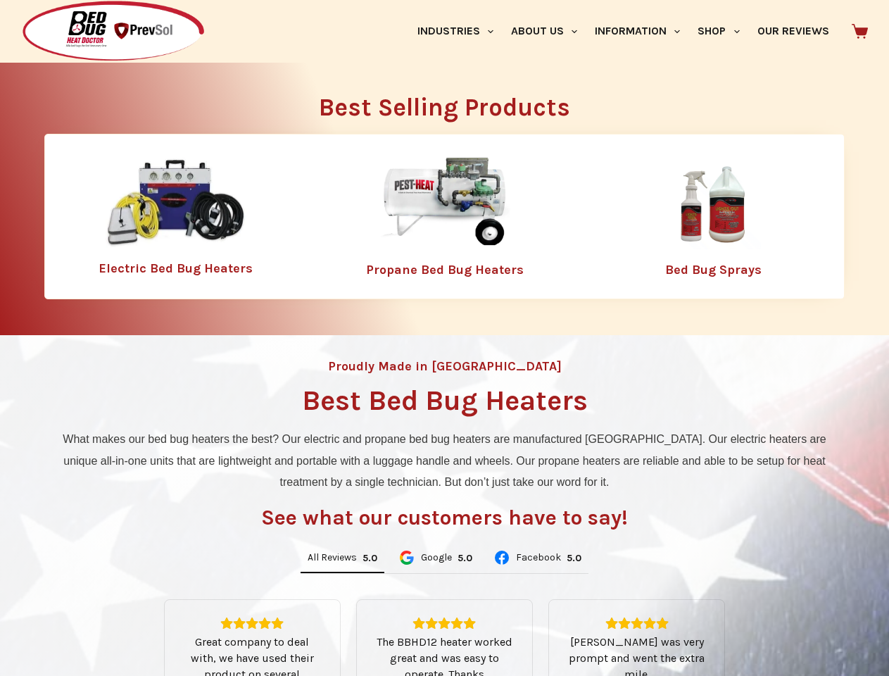  What do you see at coordinates (539, 558) in the screenshot?
I see `span: Facebook` at bounding box center [539, 558].